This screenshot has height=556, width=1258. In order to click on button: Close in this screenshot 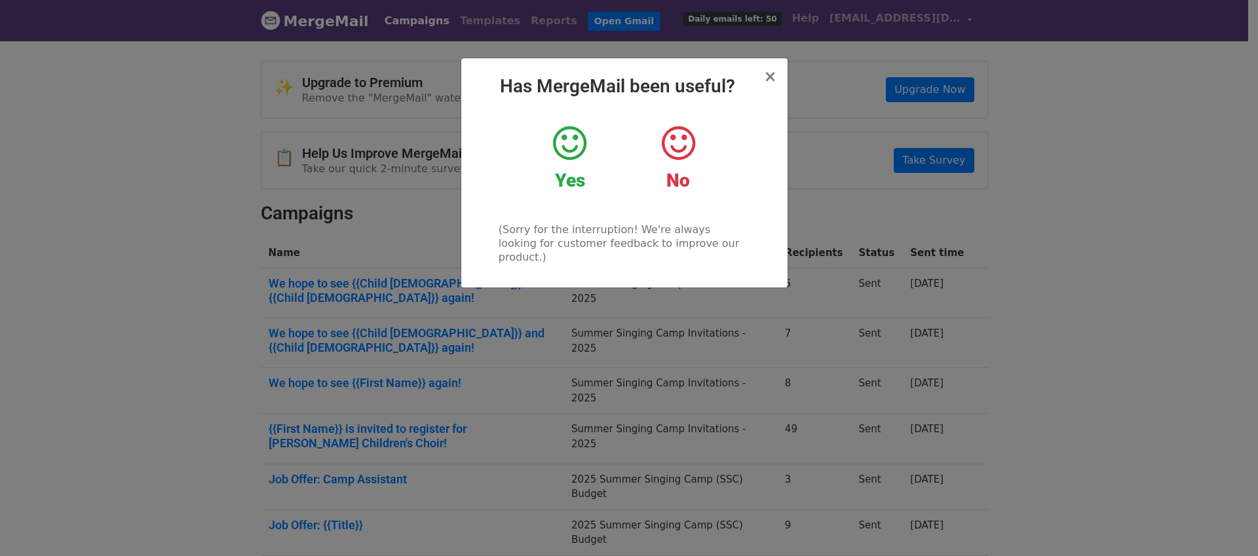, I will do `click(770, 77)`.